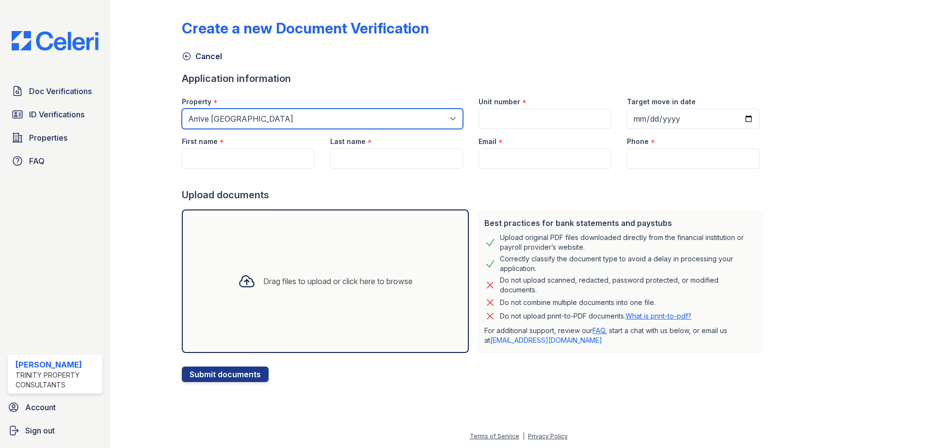  Describe the element at coordinates (55, 41) in the screenshot. I see `img: CE_Logo_Blue-a8612792a0a2168367f1c8372b55b34899dd931a85d93a1a3d3e32e68fde9ad4.png` at that location.